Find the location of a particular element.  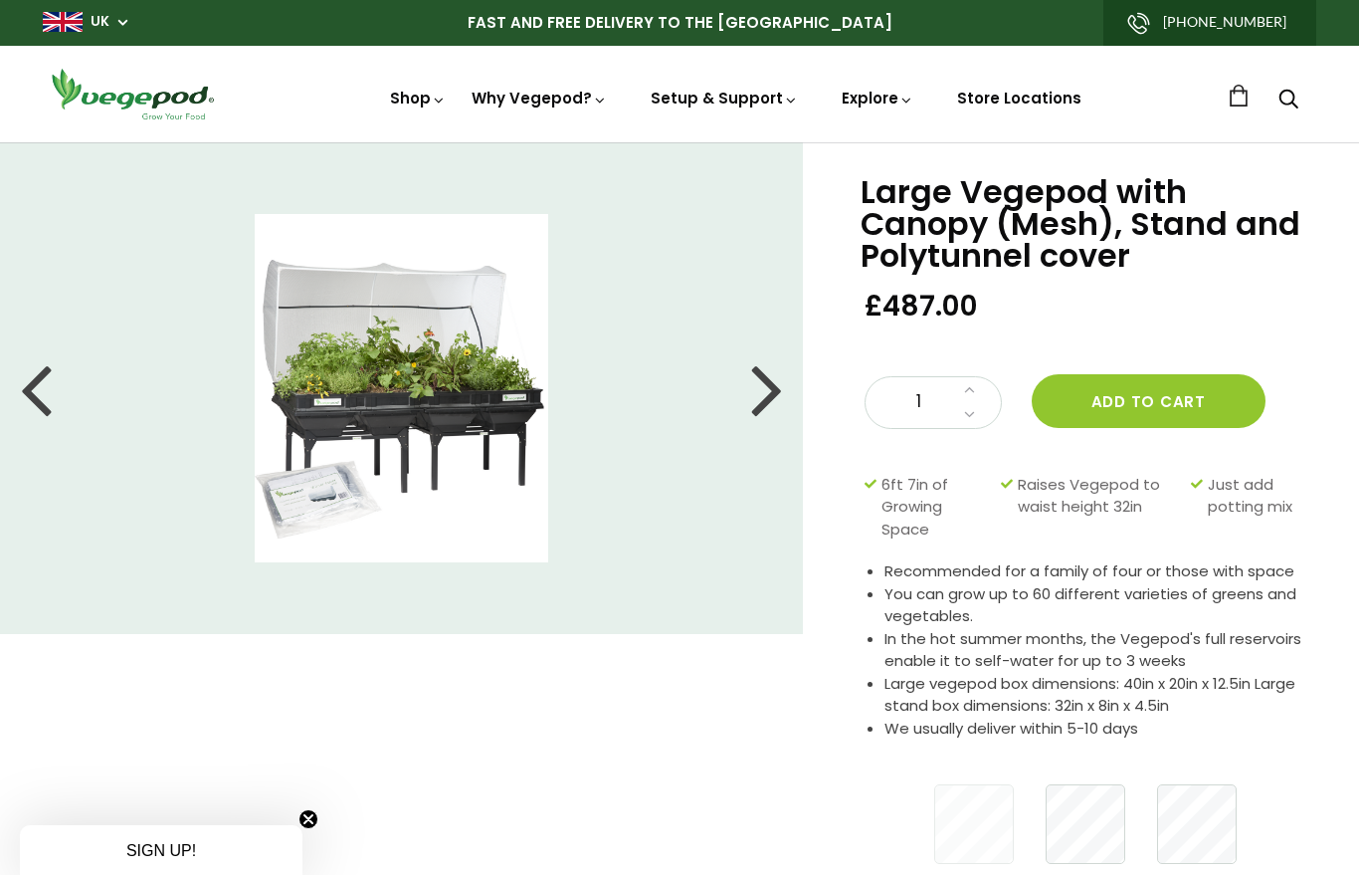

img: Vegepod is located at coordinates (132, 94).